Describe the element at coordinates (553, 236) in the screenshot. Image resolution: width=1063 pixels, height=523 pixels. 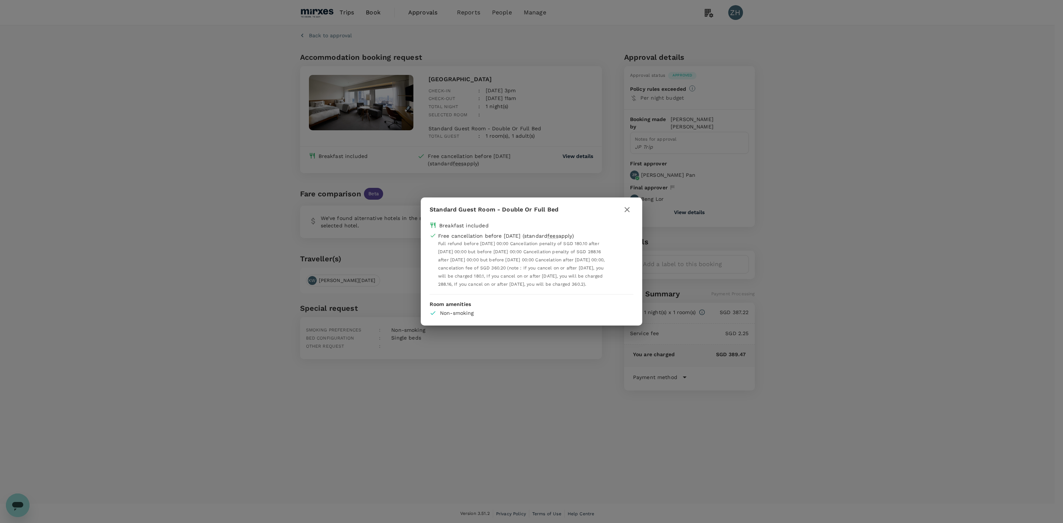
I see `span: fees` at that location.